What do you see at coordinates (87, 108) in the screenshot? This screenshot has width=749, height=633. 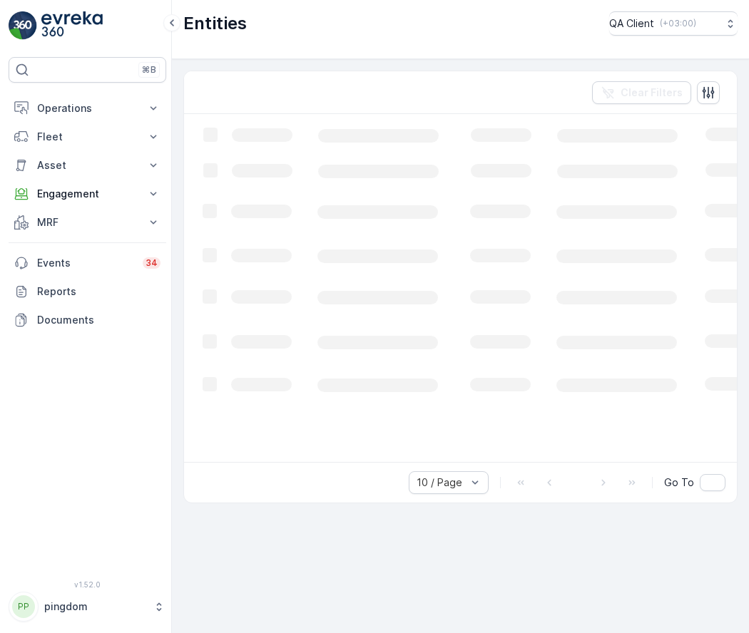 I see `p: Operations` at bounding box center [87, 108].